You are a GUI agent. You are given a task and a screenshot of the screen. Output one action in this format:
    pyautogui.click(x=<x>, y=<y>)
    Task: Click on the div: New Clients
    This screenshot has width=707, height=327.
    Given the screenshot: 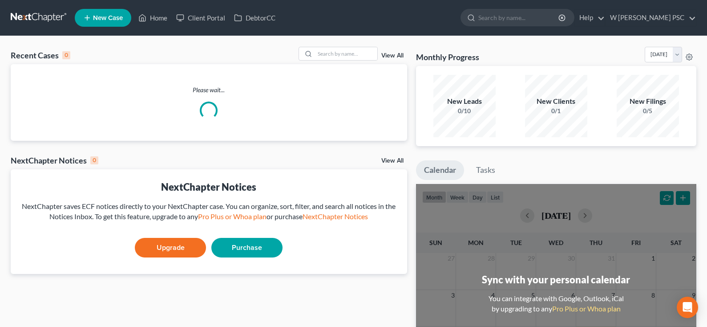 What is the action you would take?
    pyautogui.click(x=556, y=101)
    